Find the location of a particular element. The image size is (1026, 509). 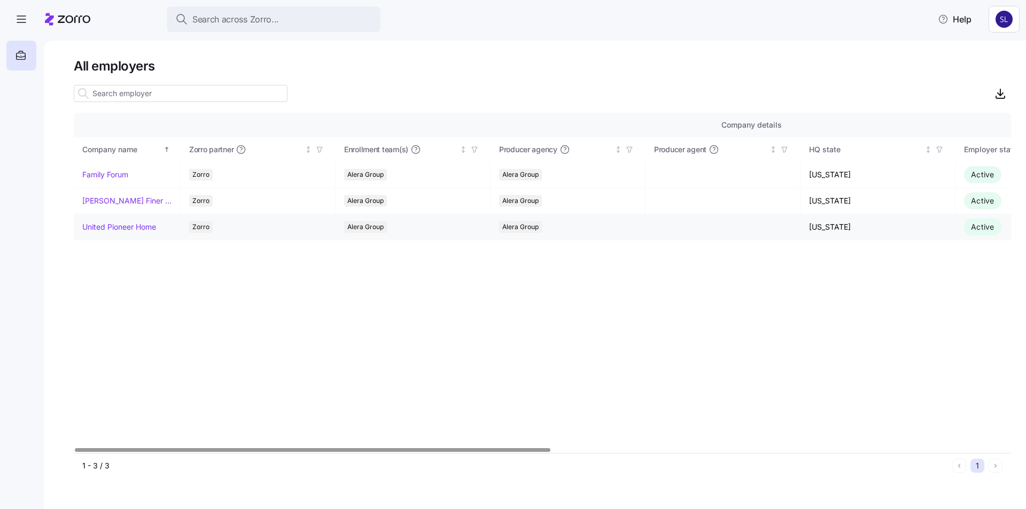

th: Producer agentNot sorted is located at coordinates (723, 150).